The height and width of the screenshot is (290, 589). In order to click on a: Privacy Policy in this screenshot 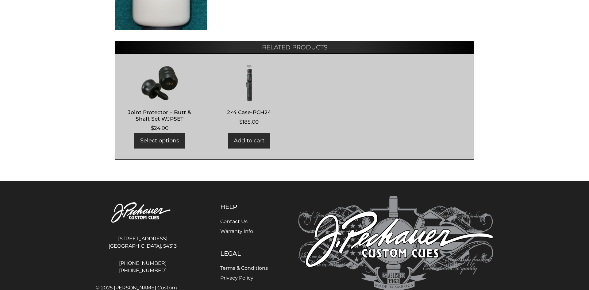, I will do `click(237, 278)`.